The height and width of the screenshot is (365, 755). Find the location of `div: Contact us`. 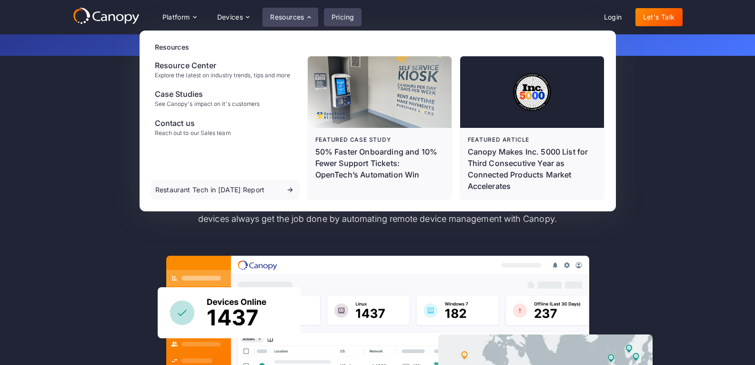

div: Contact us is located at coordinates (193, 123).